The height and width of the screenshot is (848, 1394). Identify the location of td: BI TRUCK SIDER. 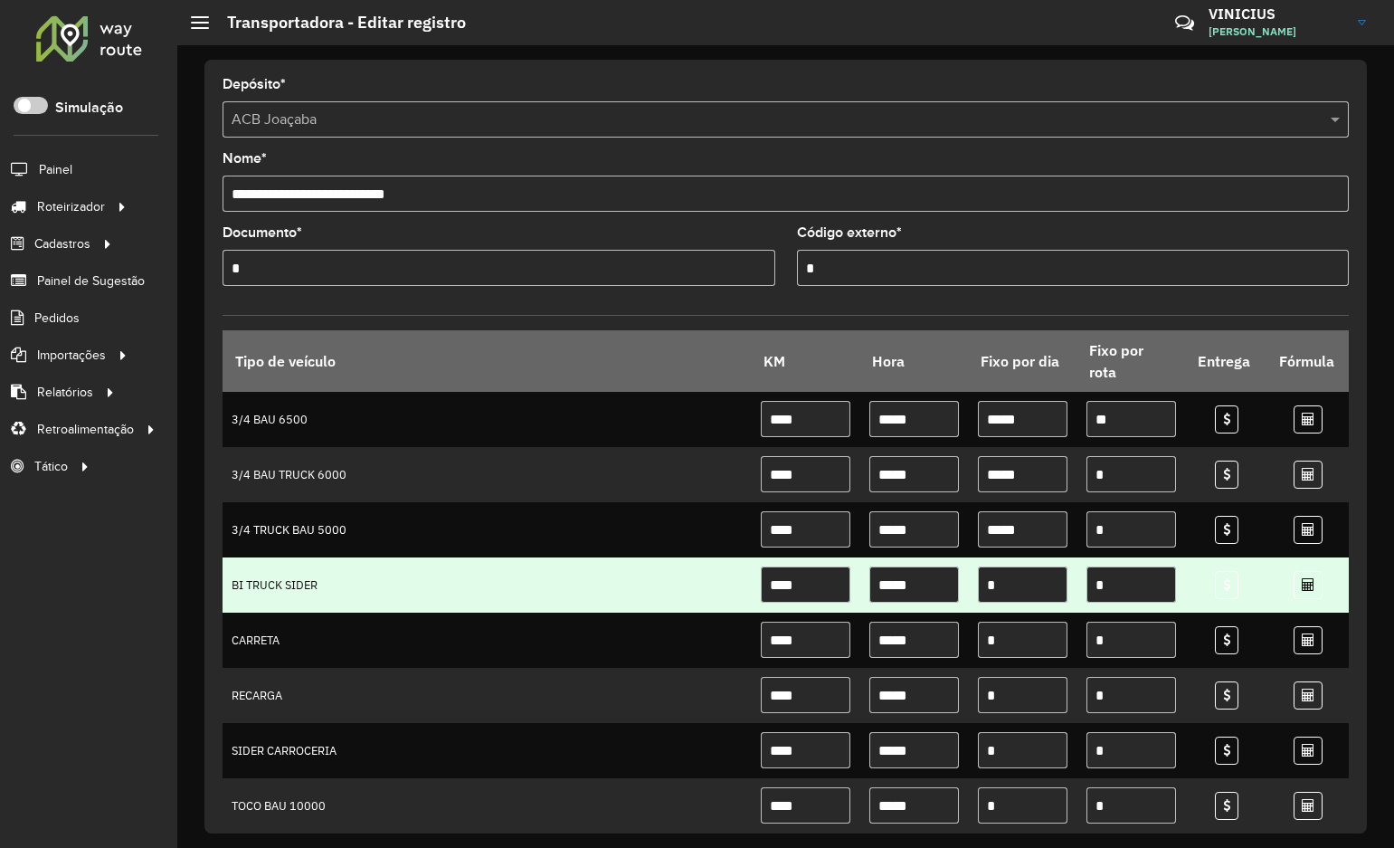
(487, 584).